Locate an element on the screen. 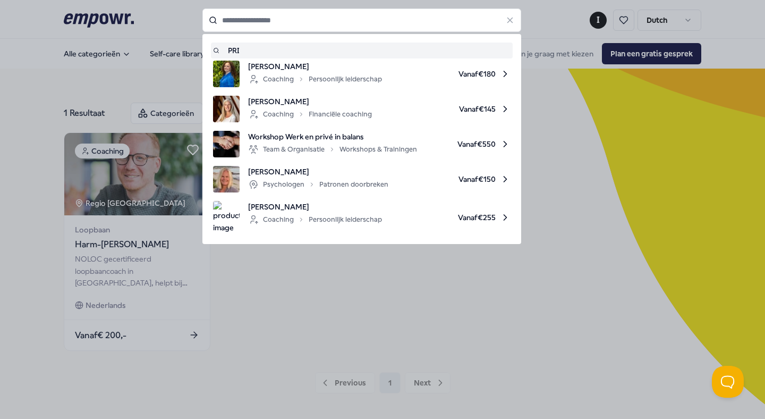 This screenshot has width=765, height=419. a: PRI is located at coordinates (362, 50).